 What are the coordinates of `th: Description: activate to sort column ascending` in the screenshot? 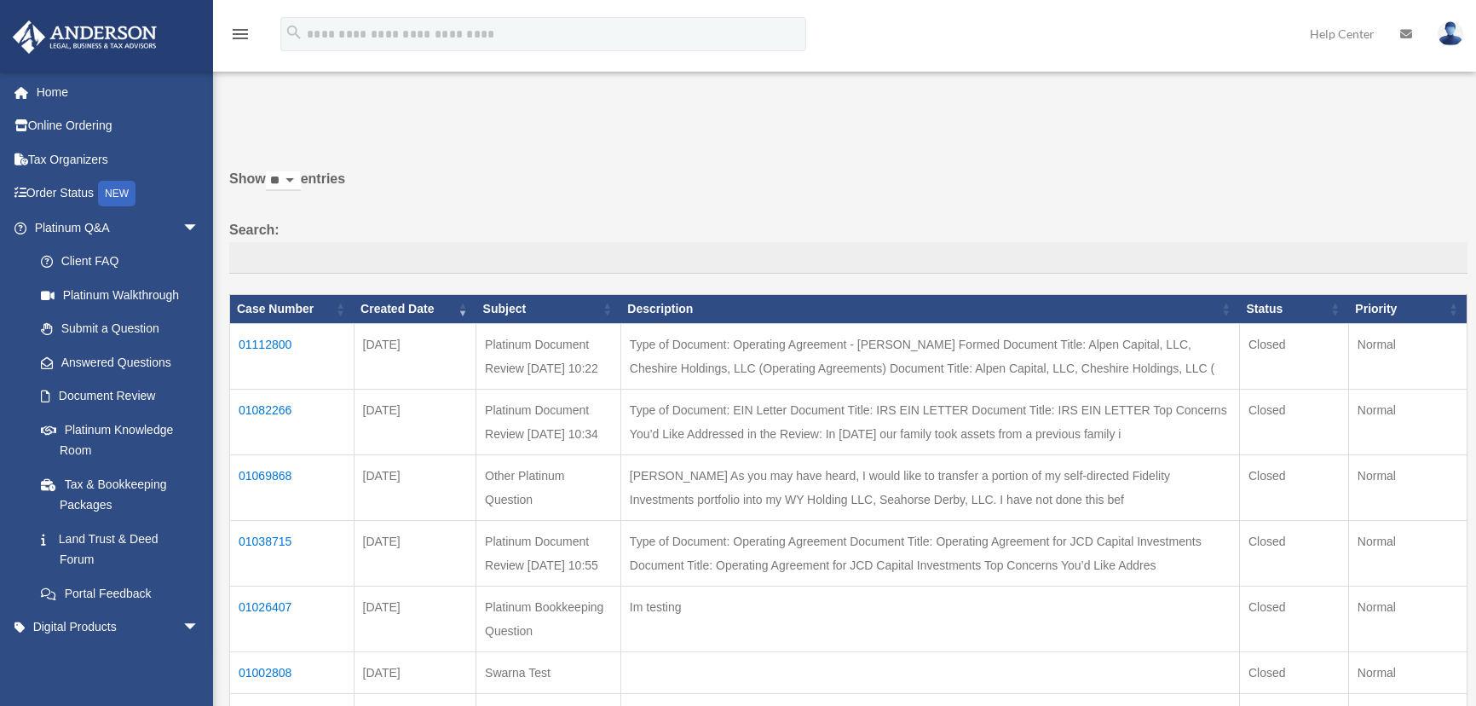 It's located at (930, 309).